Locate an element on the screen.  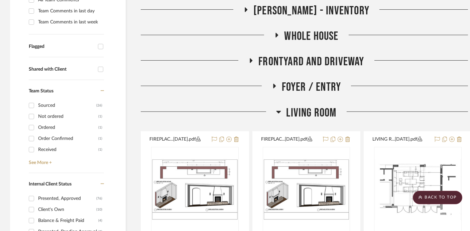
span: Internal Client Status is located at coordinates (50, 184).